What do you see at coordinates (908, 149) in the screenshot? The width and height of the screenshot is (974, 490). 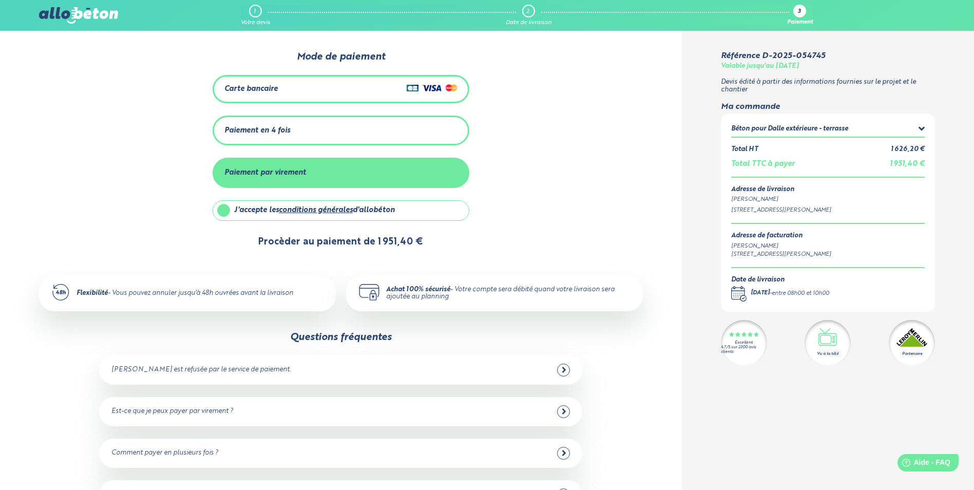 I see `div: 1 626,20 €` at bounding box center [908, 149].